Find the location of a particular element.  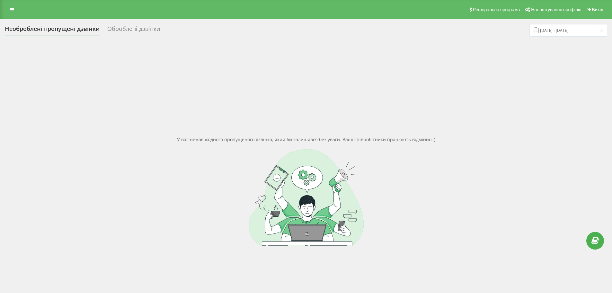

span: Вихід is located at coordinates (597, 10).